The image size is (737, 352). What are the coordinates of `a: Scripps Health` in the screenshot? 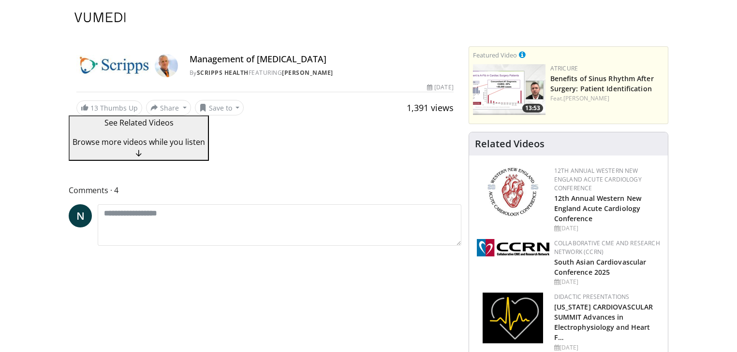 It's located at (222, 73).